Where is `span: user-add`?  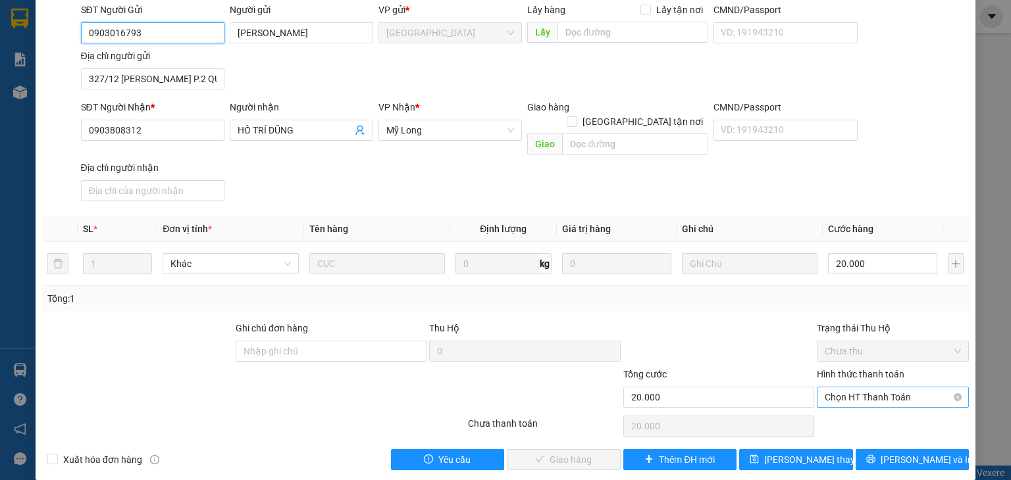
span: user-add is located at coordinates (360, 130).